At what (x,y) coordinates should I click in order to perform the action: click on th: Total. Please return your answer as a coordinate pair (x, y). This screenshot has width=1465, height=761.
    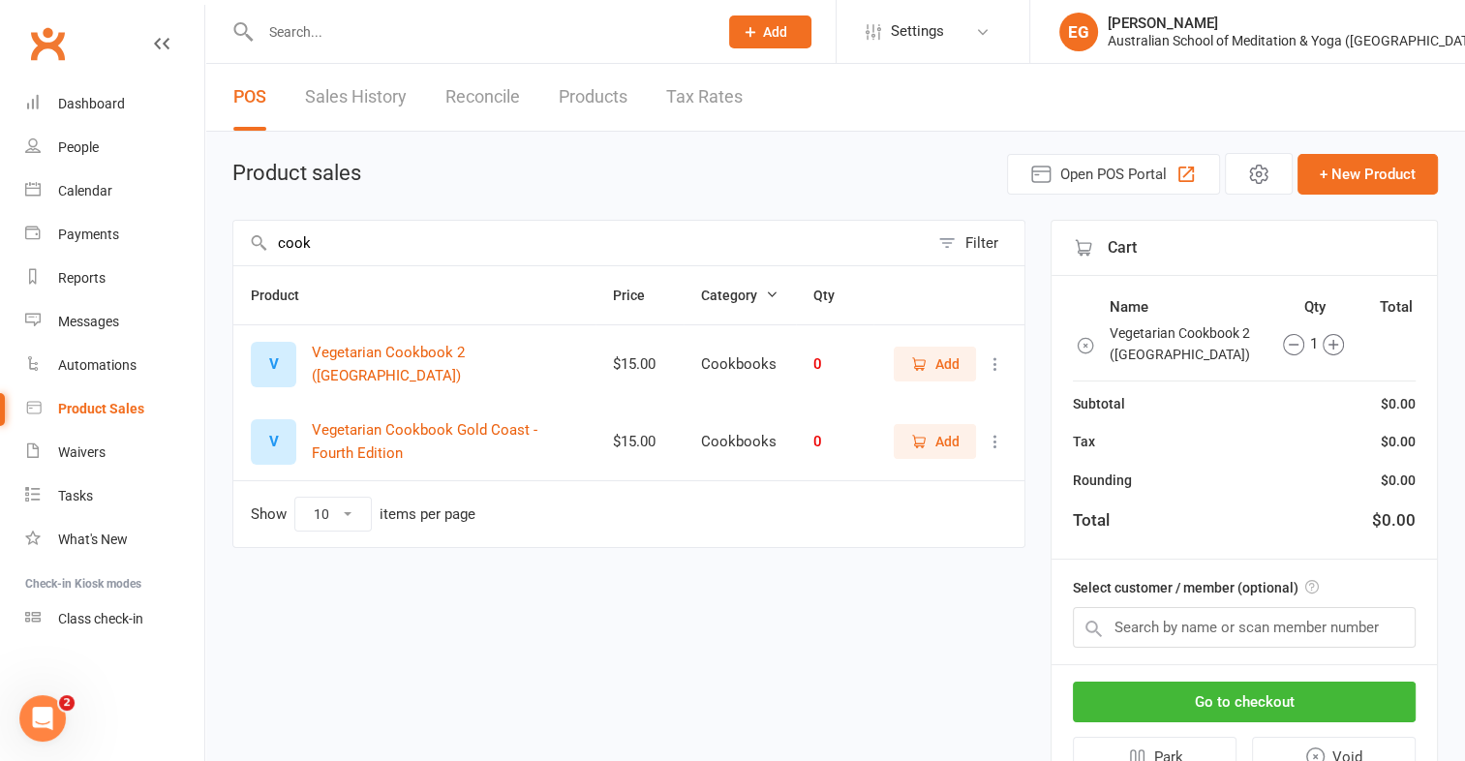
    Looking at the image, I should click on (1390, 307).